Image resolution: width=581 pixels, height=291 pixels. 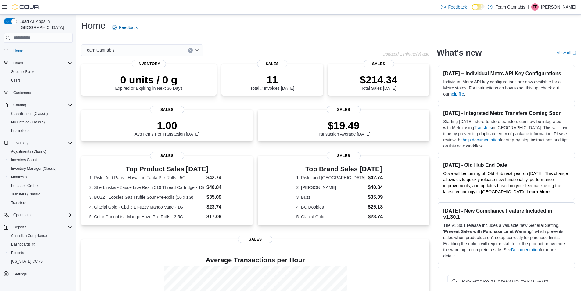 I want to click on p: $214.34, so click(x=378, y=80).